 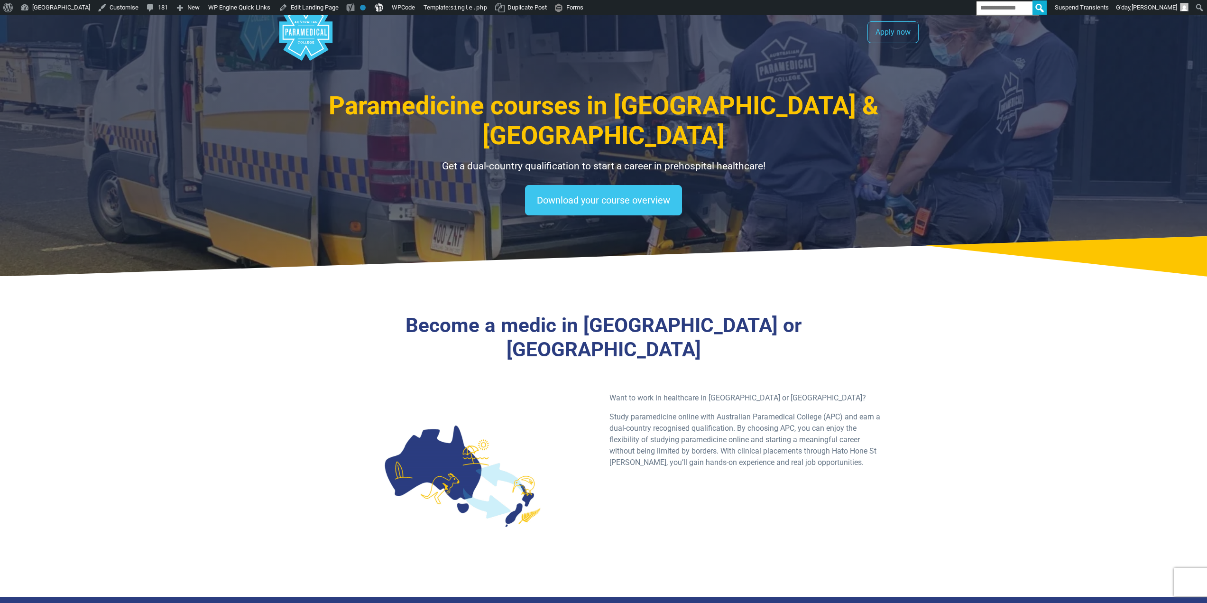 What do you see at coordinates (745, 440) in the screenshot?
I see `p: Study paramedicine online with Australian Paramedical College (APC) and earn a dual-country recog...` at bounding box center [745, 440].